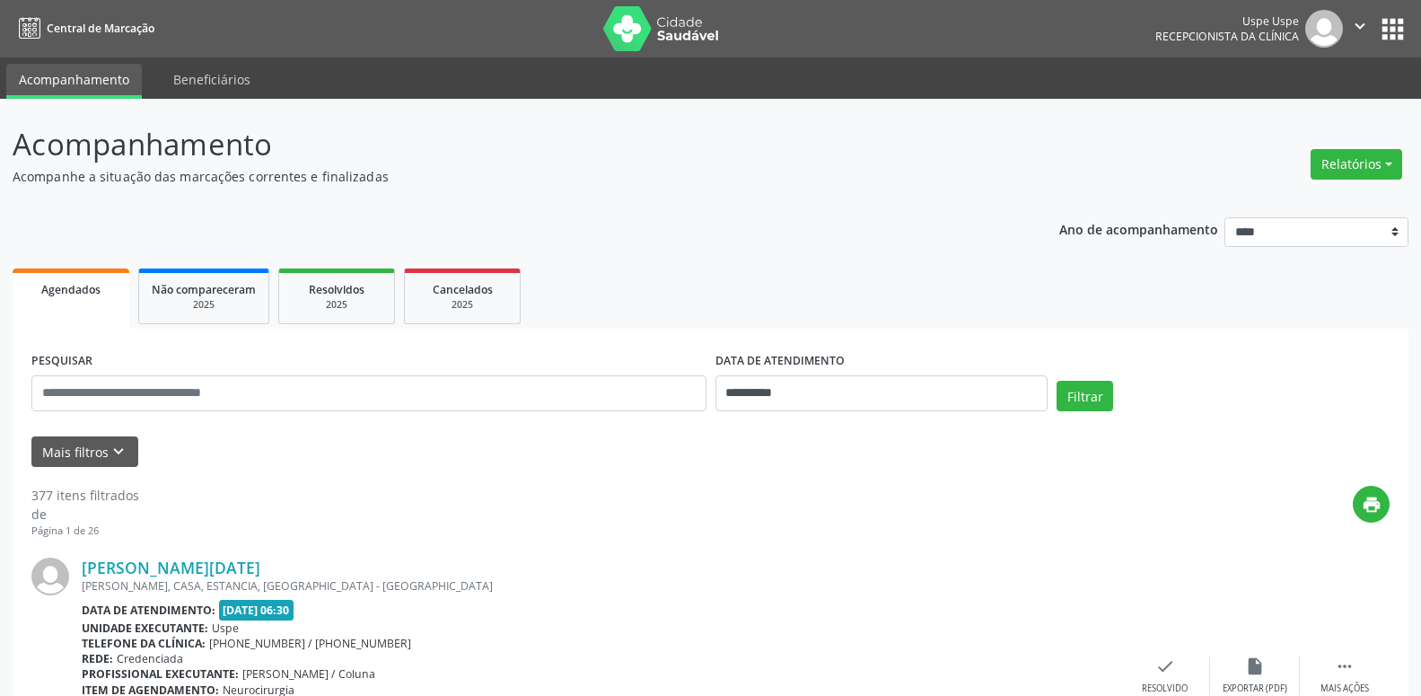  What do you see at coordinates (118, 451) in the screenshot?
I see `i: keyboard_arrow_down` at bounding box center [118, 451].